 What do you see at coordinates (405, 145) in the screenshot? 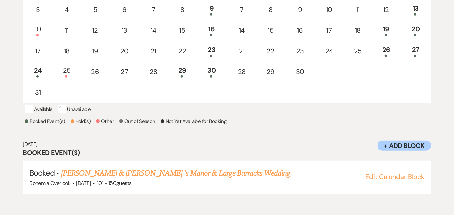
I see `button: + Add Block` at bounding box center [405, 145].